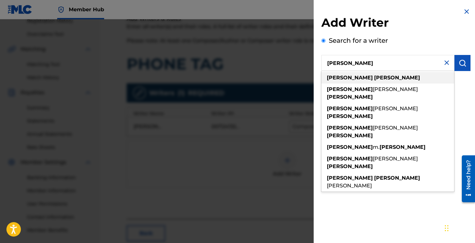 This screenshot has width=475, height=243. What do you see at coordinates (447, 63) in the screenshot?
I see `img: close` at bounding box center [447, 63].